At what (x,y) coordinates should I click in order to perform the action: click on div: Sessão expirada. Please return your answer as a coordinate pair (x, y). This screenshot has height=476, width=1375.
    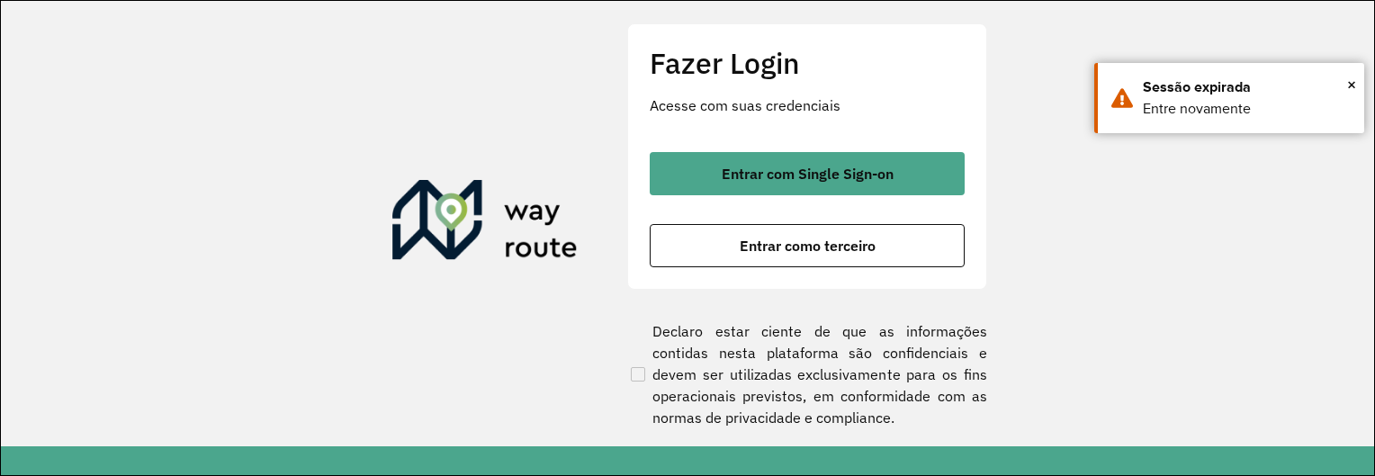
    Looking at the image, I should click on (1246, 87).